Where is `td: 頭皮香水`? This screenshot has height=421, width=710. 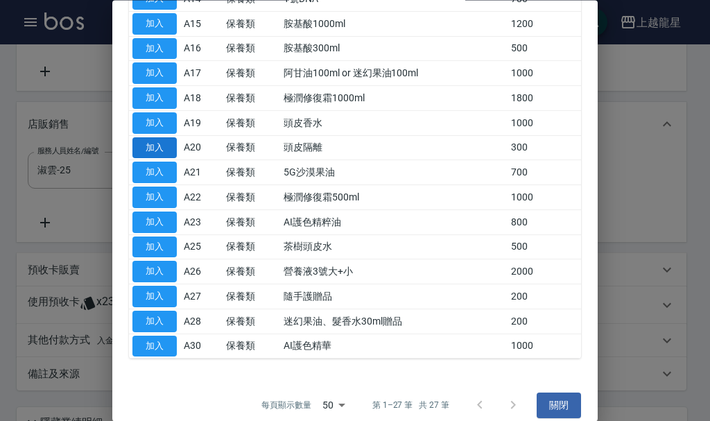 td: 頭皮香水 is located at coordinates (394, 123).